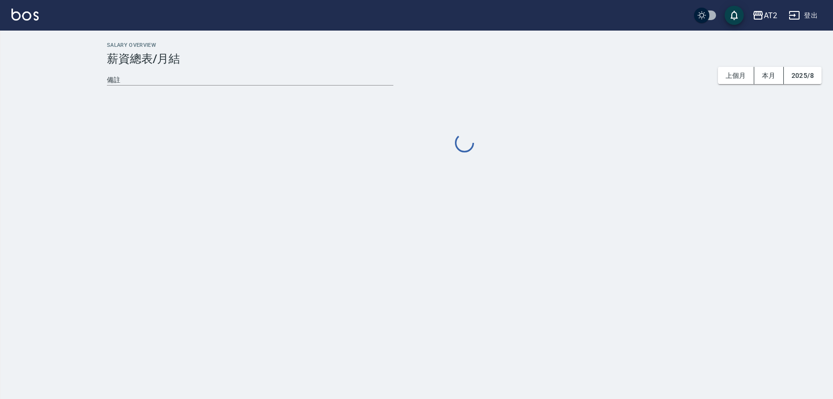  What do you see at coordinates (734, 15) in the screenshot?
I see `button: save` at bounding box center [734, 15].